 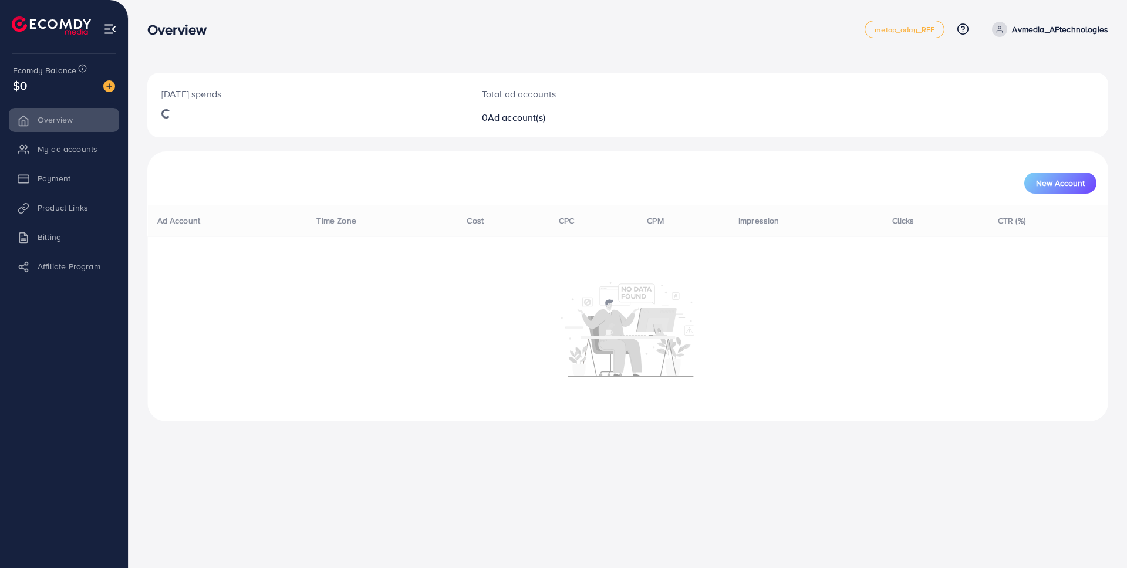 What do you see at coordinates (109, 86) in the screenshot?
I see `img: image` at bounding box center [109, 86].